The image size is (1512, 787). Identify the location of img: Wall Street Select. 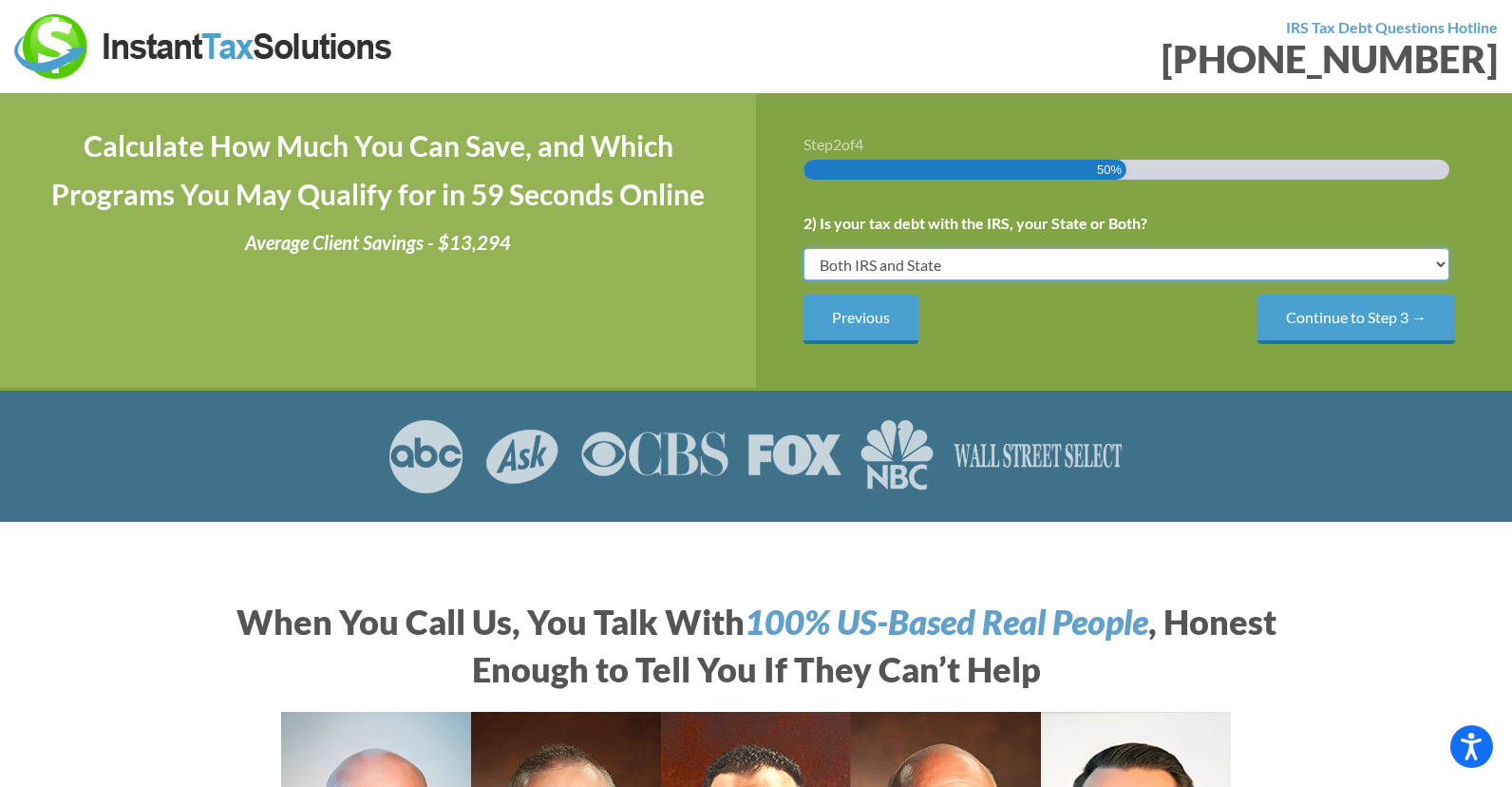
(1038, 456).